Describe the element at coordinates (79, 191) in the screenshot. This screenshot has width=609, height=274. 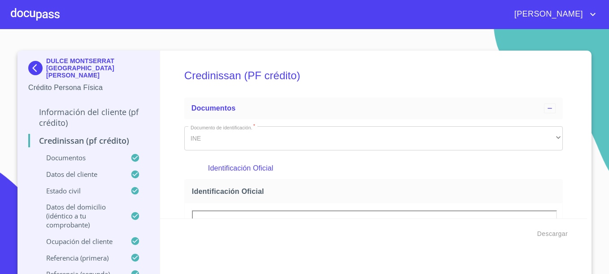
I see `p: Estado civil` at that location.